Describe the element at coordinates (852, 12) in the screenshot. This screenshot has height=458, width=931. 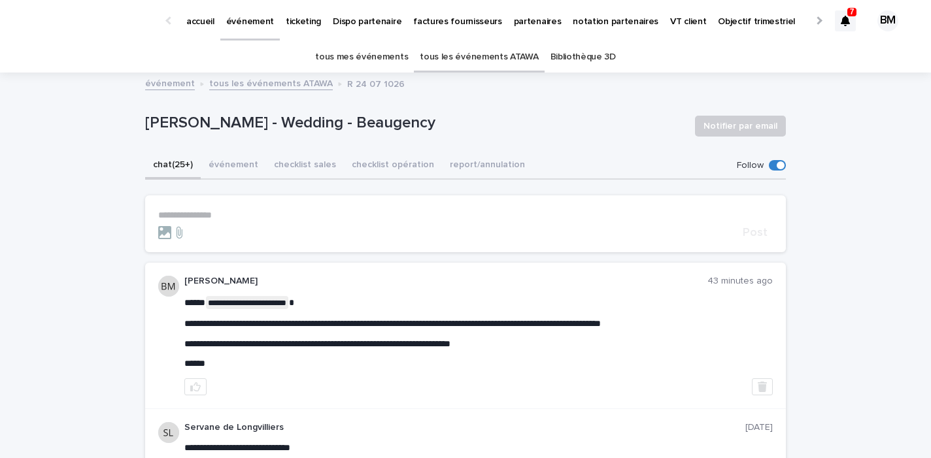
I see `p: 7` at that location.